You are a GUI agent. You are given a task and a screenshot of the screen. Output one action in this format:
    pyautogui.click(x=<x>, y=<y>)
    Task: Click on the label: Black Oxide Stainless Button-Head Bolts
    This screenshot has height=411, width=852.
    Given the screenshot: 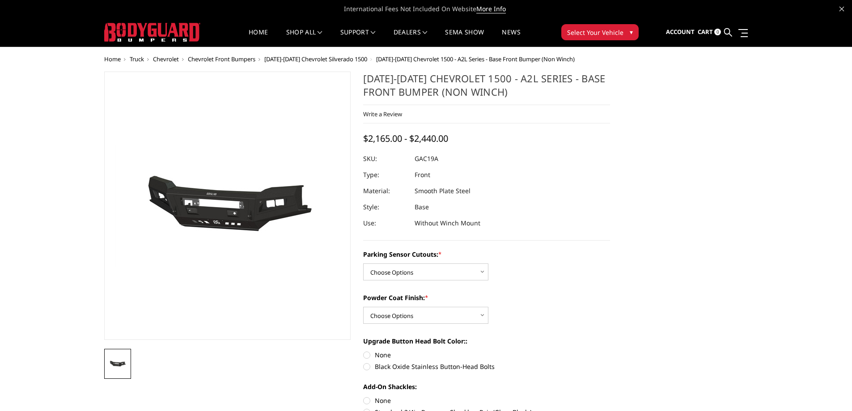 What is the action you would take?
    pyautogui.click(x=487, y=366)
    